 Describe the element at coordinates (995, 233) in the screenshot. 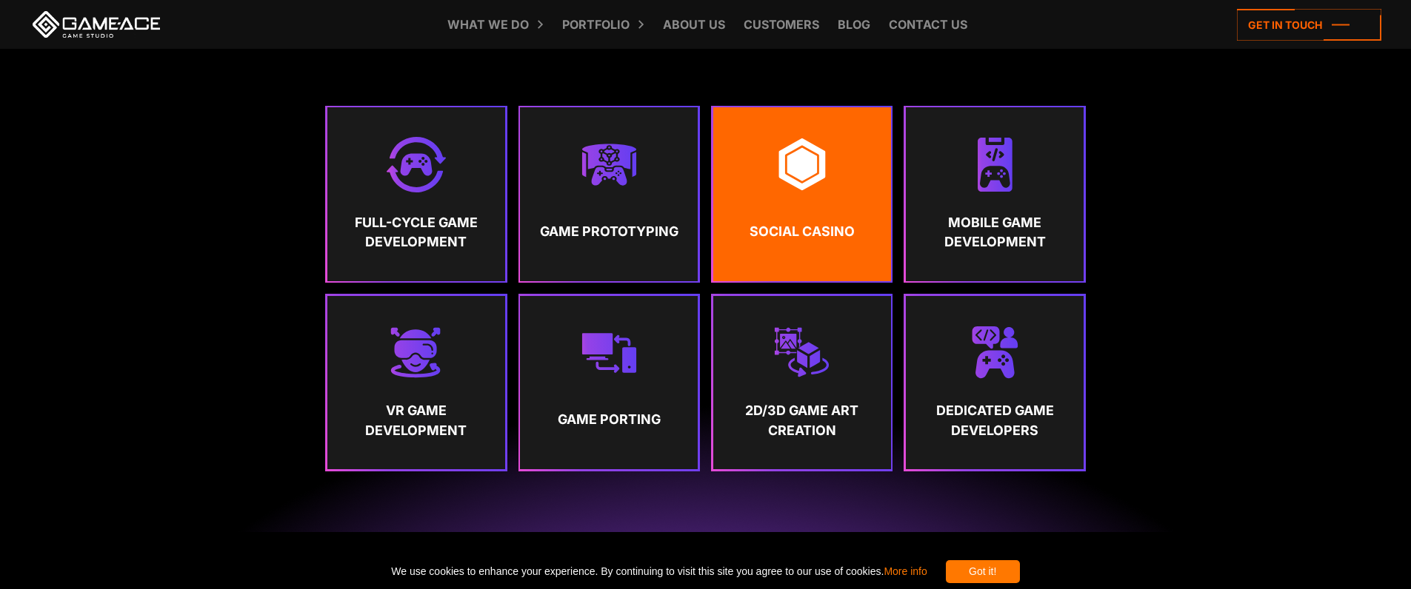

I see `strong: Mobile Game Development` at that location.